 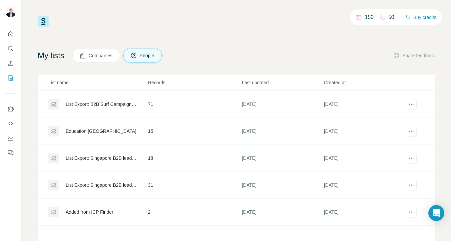 What do you see at coordinates (436, 213) in the screenshot?
I see `div: Open Intercom Messenger` at bounding box center [436, 213].